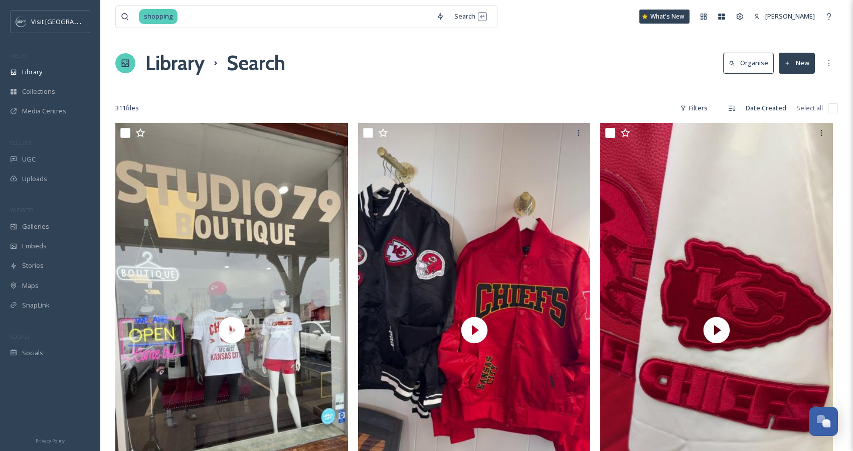  What do you see at coordinates (21, 142) in the screenshot?
I see `span: COLLECT` at bounding box center [21, 142].